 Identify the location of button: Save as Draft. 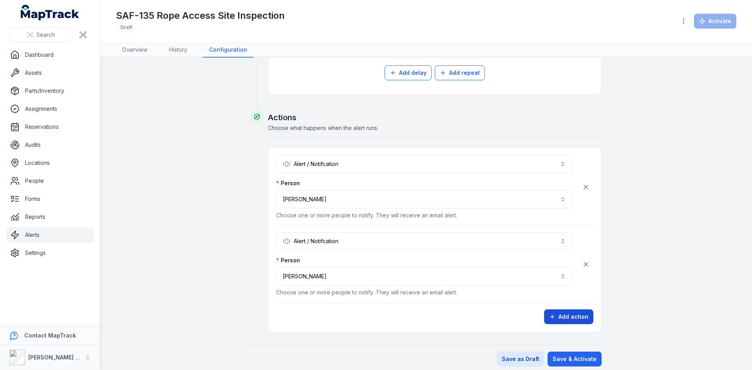
(520, 359).